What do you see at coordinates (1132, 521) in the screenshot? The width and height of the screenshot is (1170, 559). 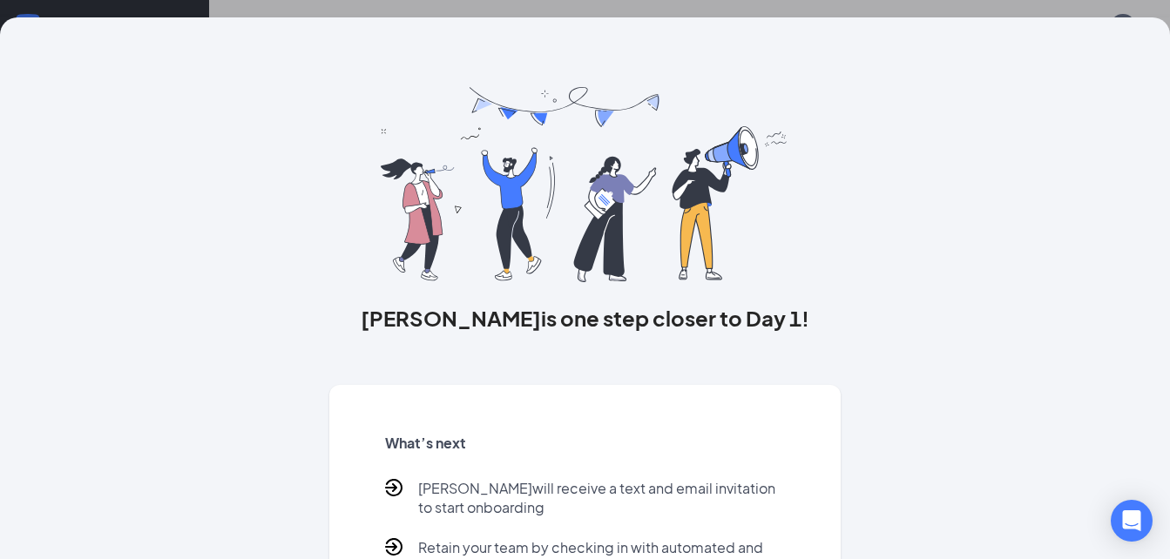 I see `div: Open Intercom Messenger` at bounding box center [1132, 521].